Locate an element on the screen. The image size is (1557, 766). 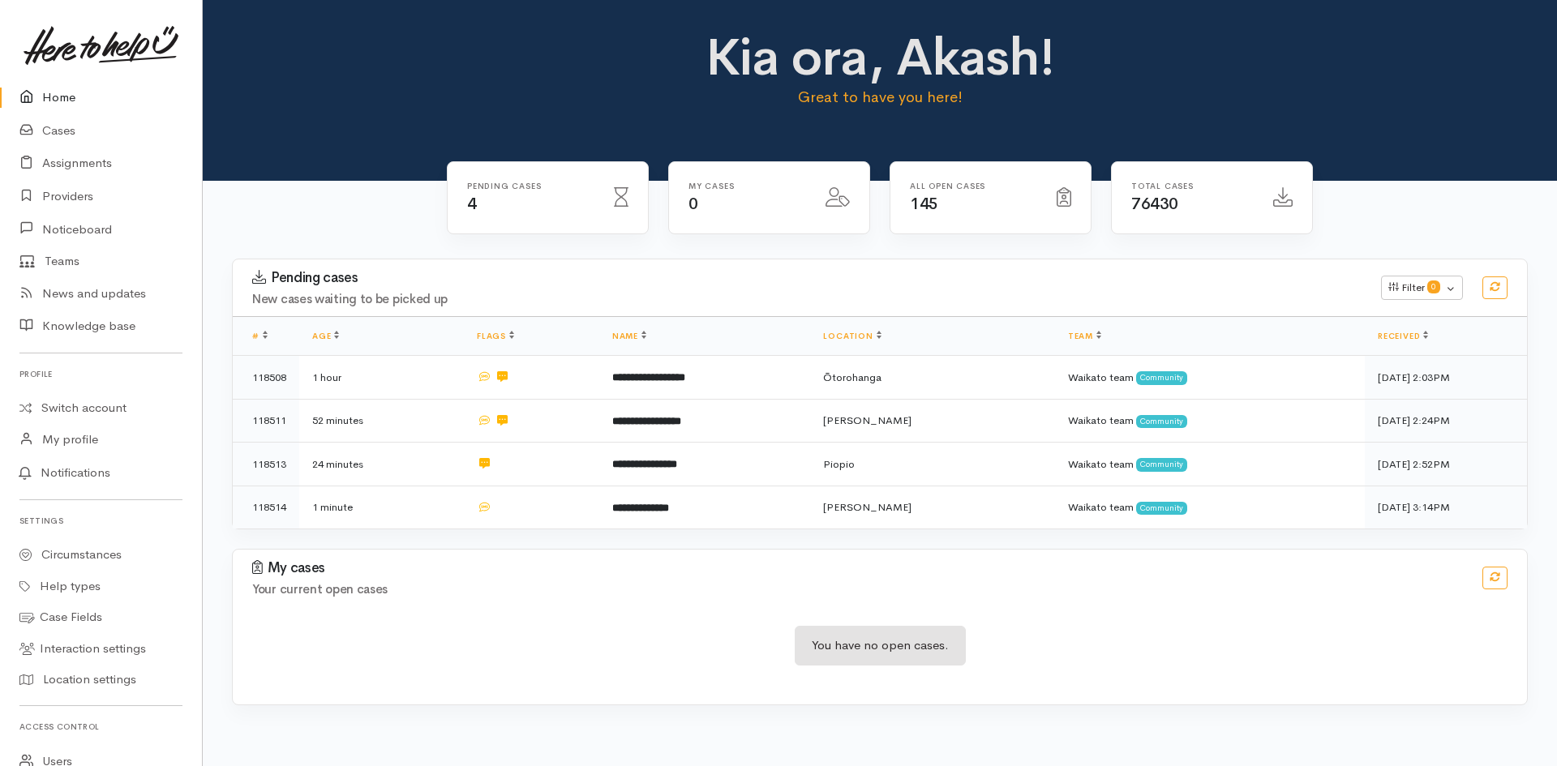
h6: Pending cases is located at coordinates (530, 186).